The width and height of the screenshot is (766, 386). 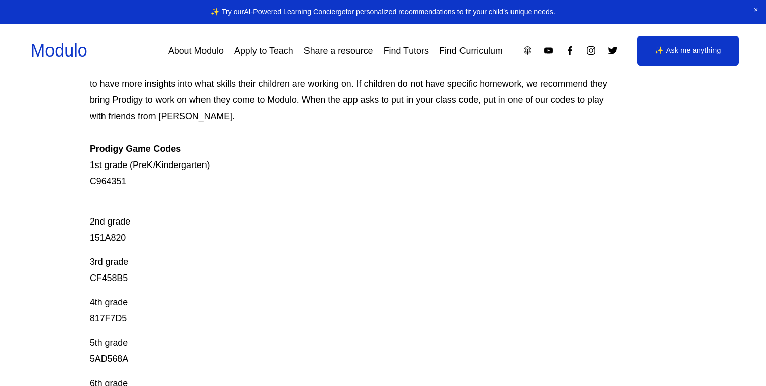 What do you see at coordinates (59, 50) in the screenshot?
I see `a: Modulo` at bounding box center [59, 50].